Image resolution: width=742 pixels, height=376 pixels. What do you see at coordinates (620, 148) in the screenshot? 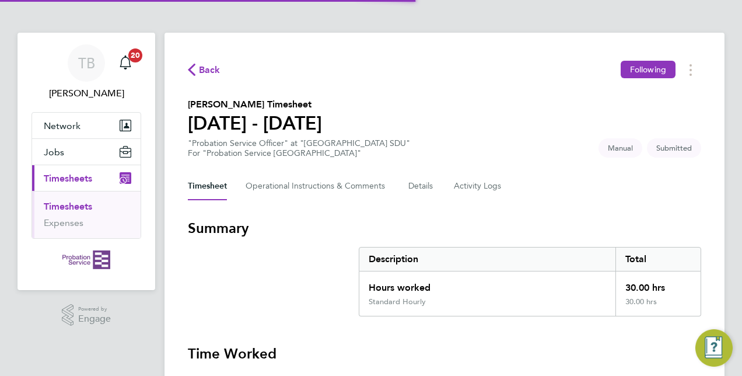
I see `span: This timesheet was manually created.` at bounding box center [620, 148].